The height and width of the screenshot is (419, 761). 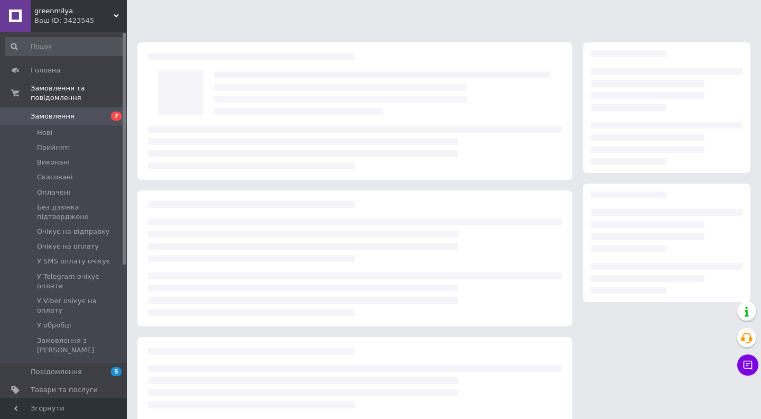 I want to click on span: greenmilya, so click(x=74, y=11).